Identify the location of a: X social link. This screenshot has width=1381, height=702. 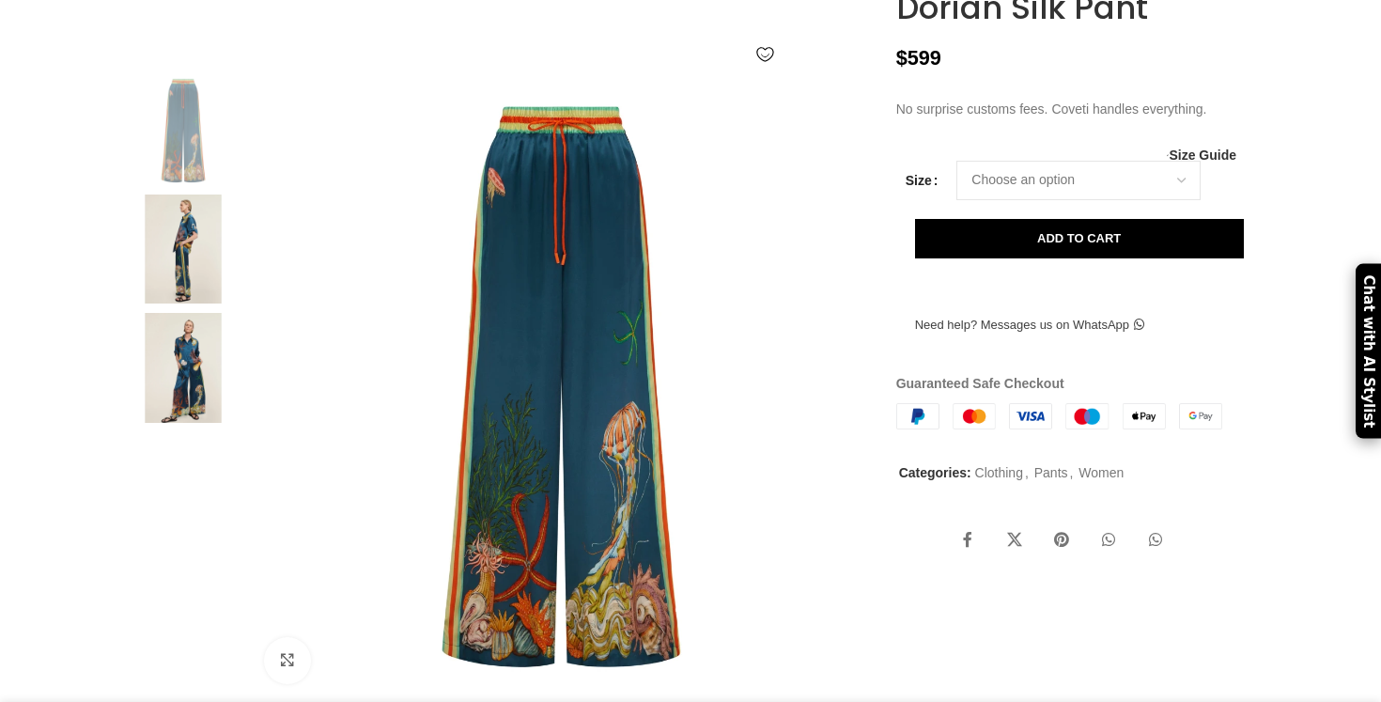
(1014, 540).